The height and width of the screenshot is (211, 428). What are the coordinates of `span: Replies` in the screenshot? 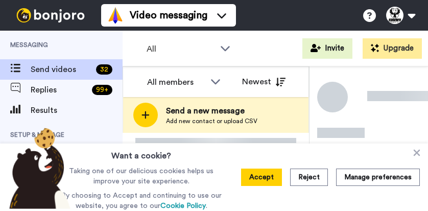 It's located at (59, 90).